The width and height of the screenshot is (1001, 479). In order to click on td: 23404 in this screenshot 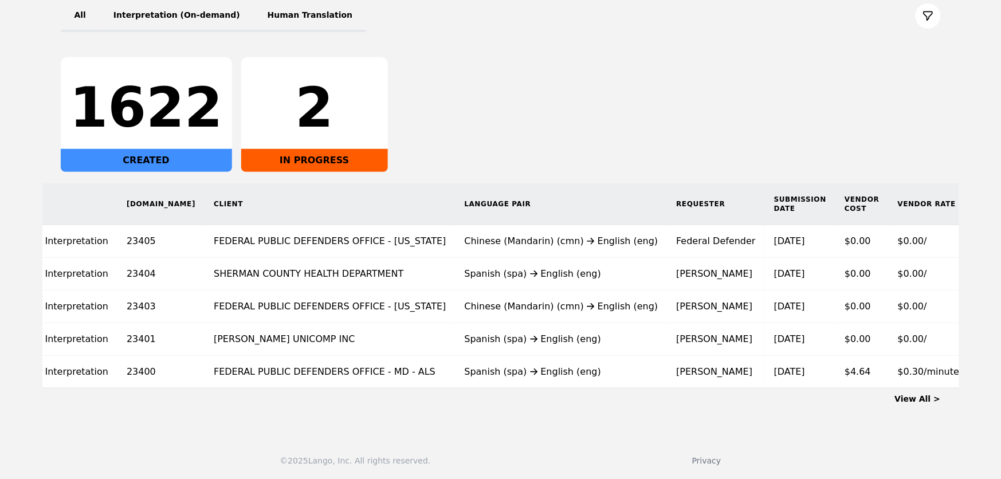, I will do `click(161, 274)`.